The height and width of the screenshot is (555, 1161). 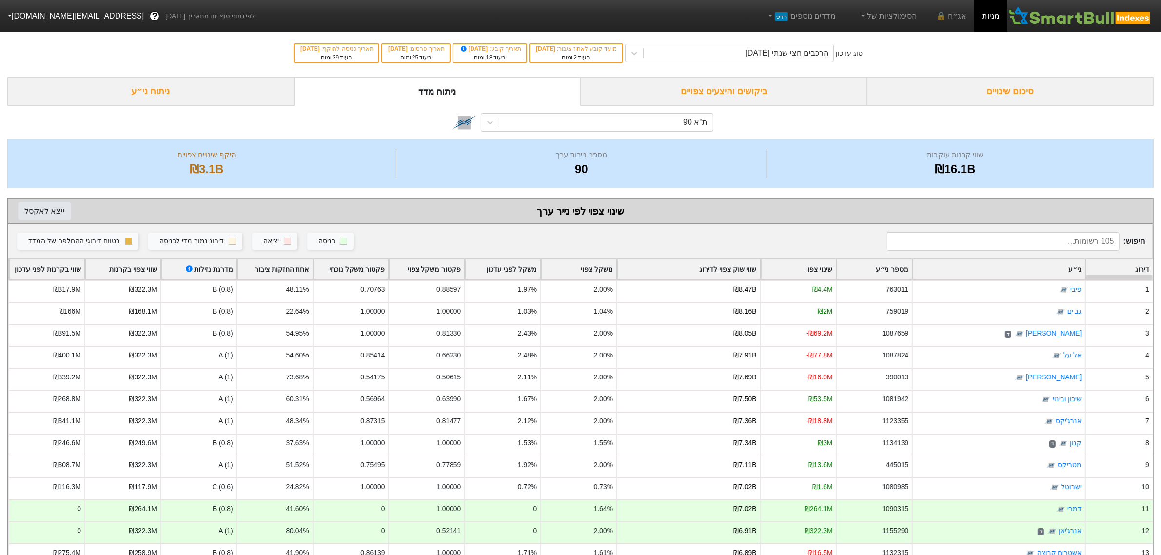 I want to click on div: 54.95%, so click(x=297, y=333).